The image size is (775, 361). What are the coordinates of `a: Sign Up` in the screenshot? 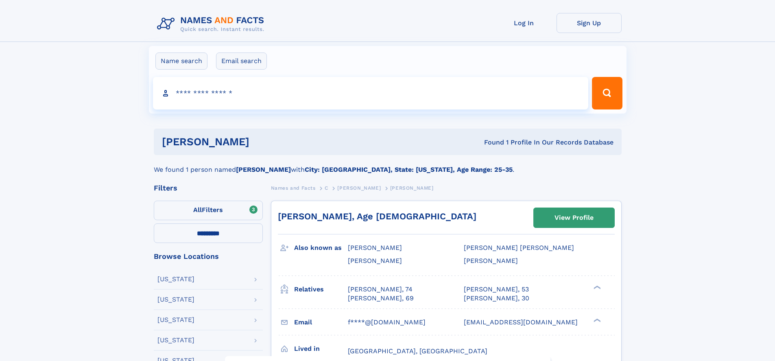 It's located at (589, 23).